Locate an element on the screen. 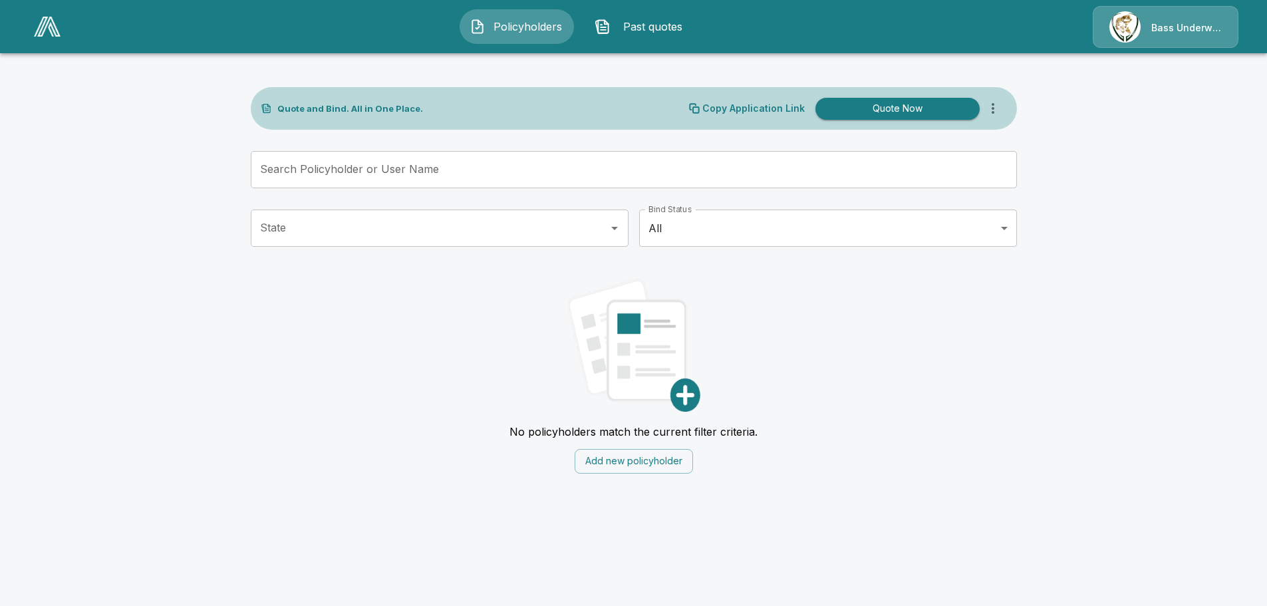  button: Add new policyholder is located at coordinates (634, 461).